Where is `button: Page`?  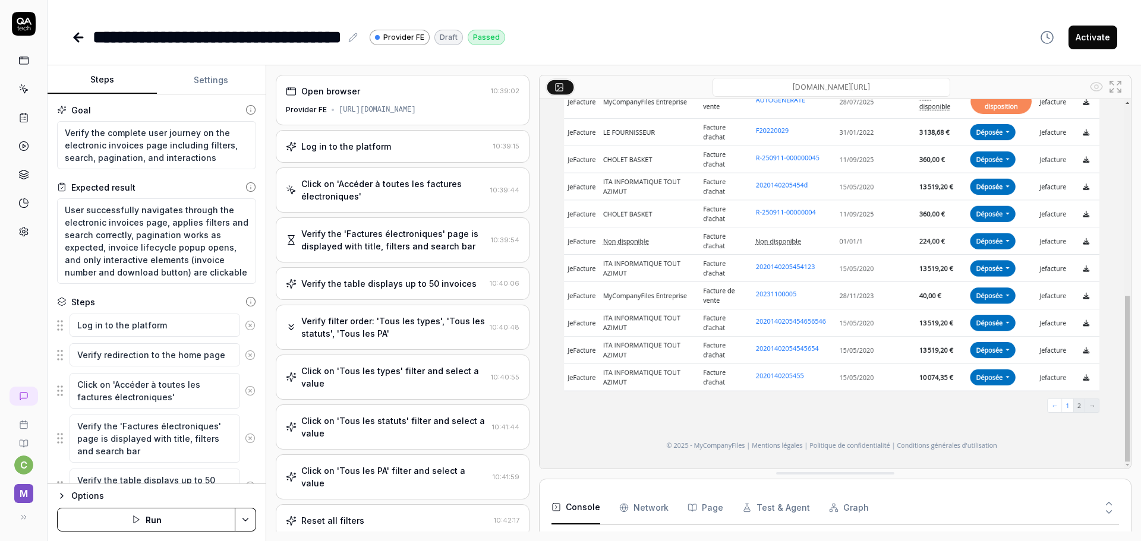 button: Page is located at coordinates (705, 508).